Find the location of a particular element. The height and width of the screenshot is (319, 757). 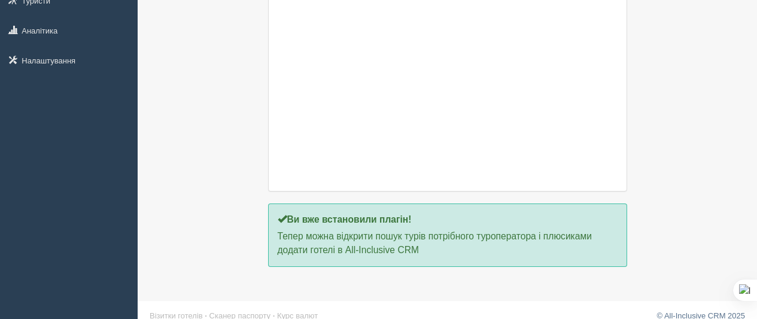

p: Тепер можна відкрити пошук турів потрібного туроператора і плюсиками додати готелі в All-Inclusiv... is located at coordinates (447, 243).